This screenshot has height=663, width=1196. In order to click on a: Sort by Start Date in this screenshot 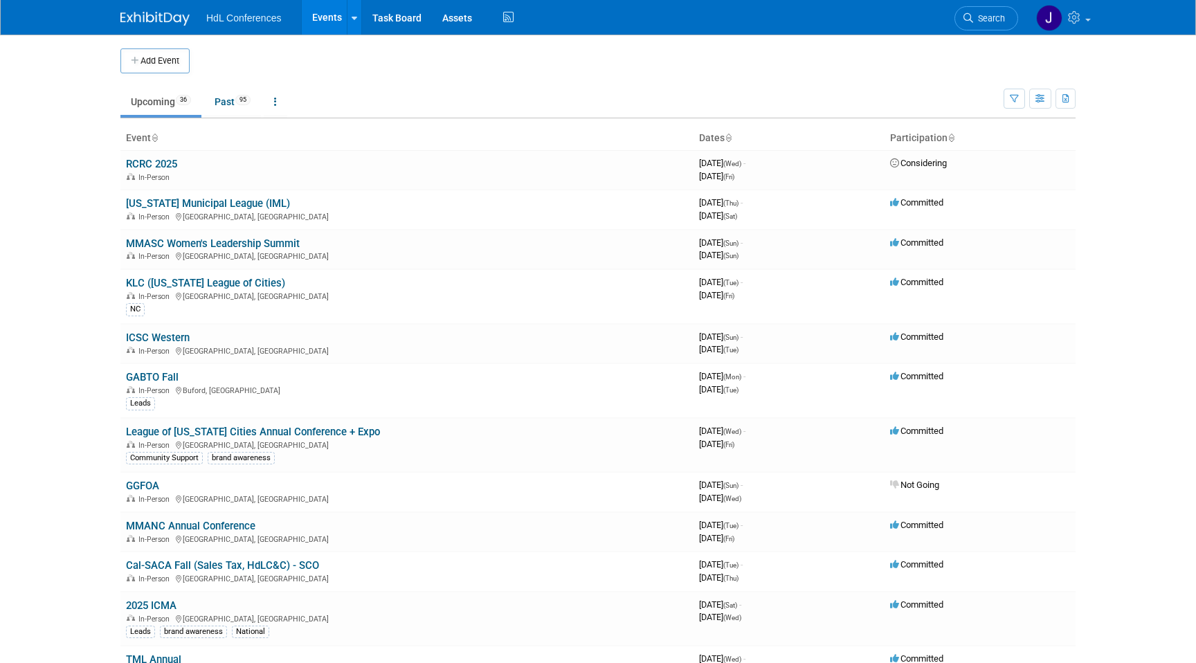, I will do `click(728, 138)`.